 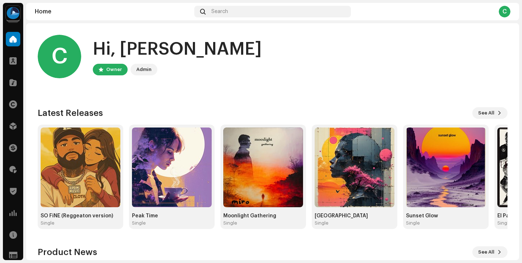 What do you see at coordinates (172, 168) in the screenshot?
I see `img: a390f076-bcdc-4e36-be96-eaf56f6dfa1e` at bounding box center [172, 168].